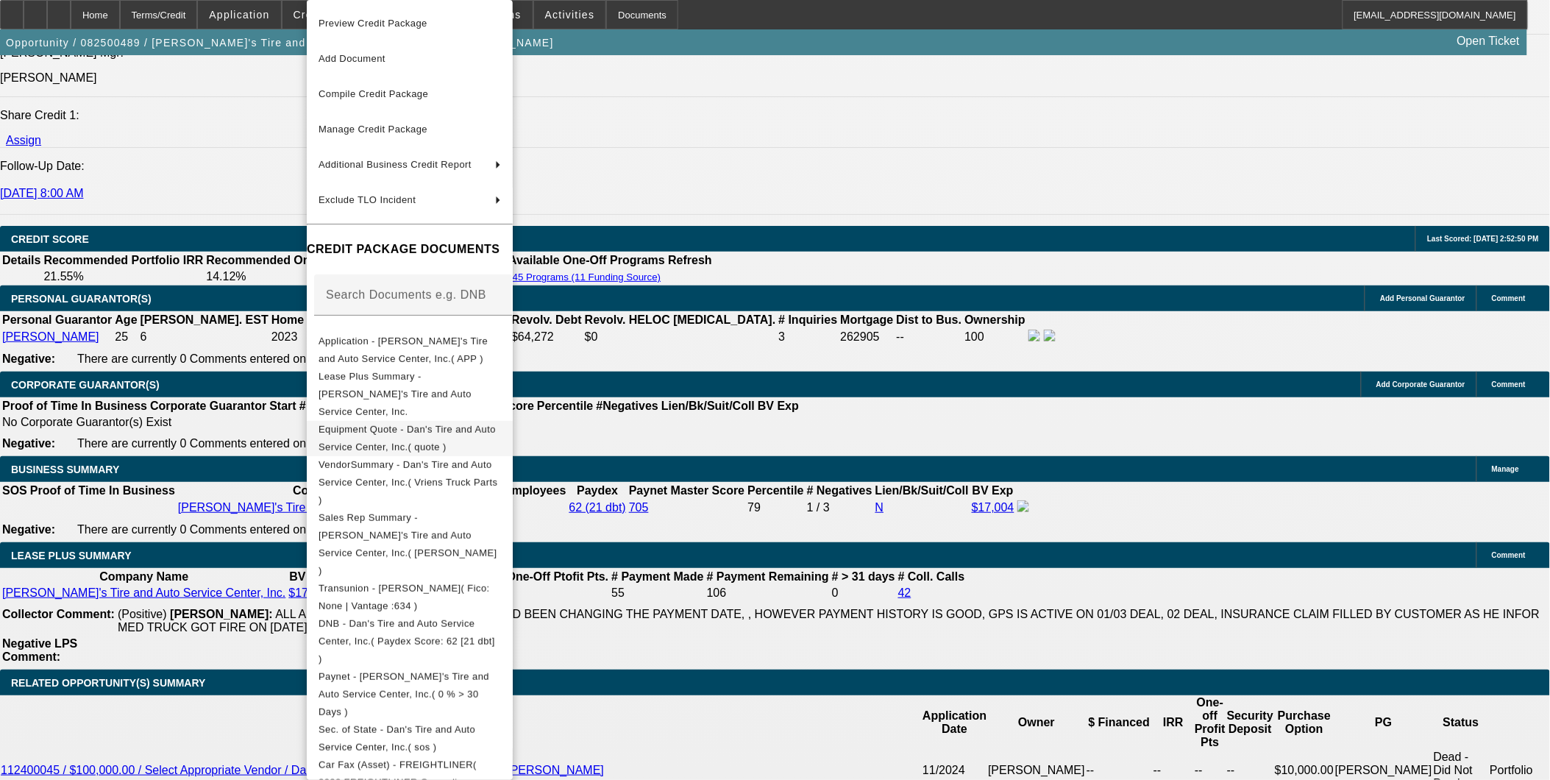 The image size is (1550, 780). Describe the element at coordinates (373, 93) in the screenshot. I see `span: Compile Credit Package` at that location.